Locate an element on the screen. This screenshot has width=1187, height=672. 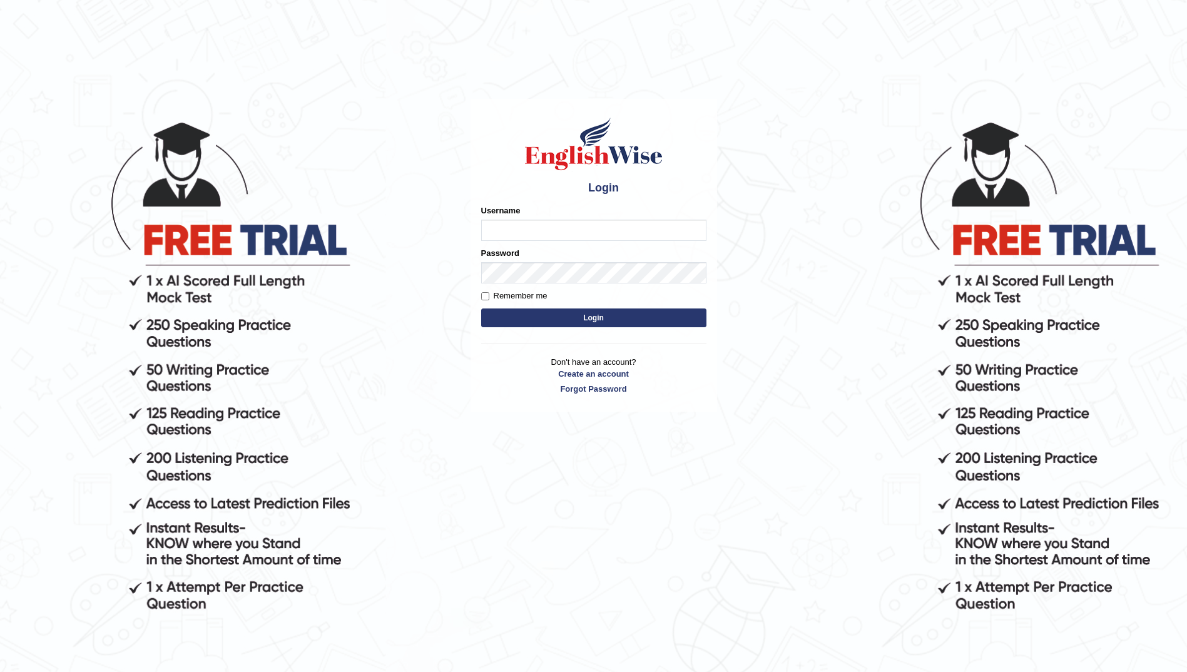
img: Logo of English Wise sign in for intelligent practice with AI is located at coordinates (594, 144).